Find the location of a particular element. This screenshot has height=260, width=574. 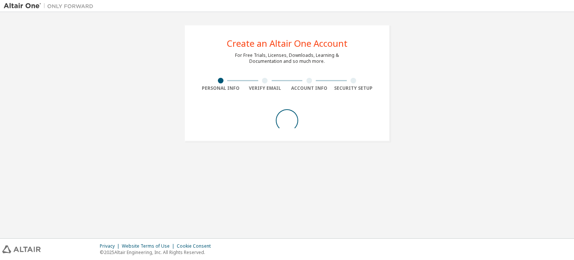

div: Personal Info is located at coordinates (221, 88).